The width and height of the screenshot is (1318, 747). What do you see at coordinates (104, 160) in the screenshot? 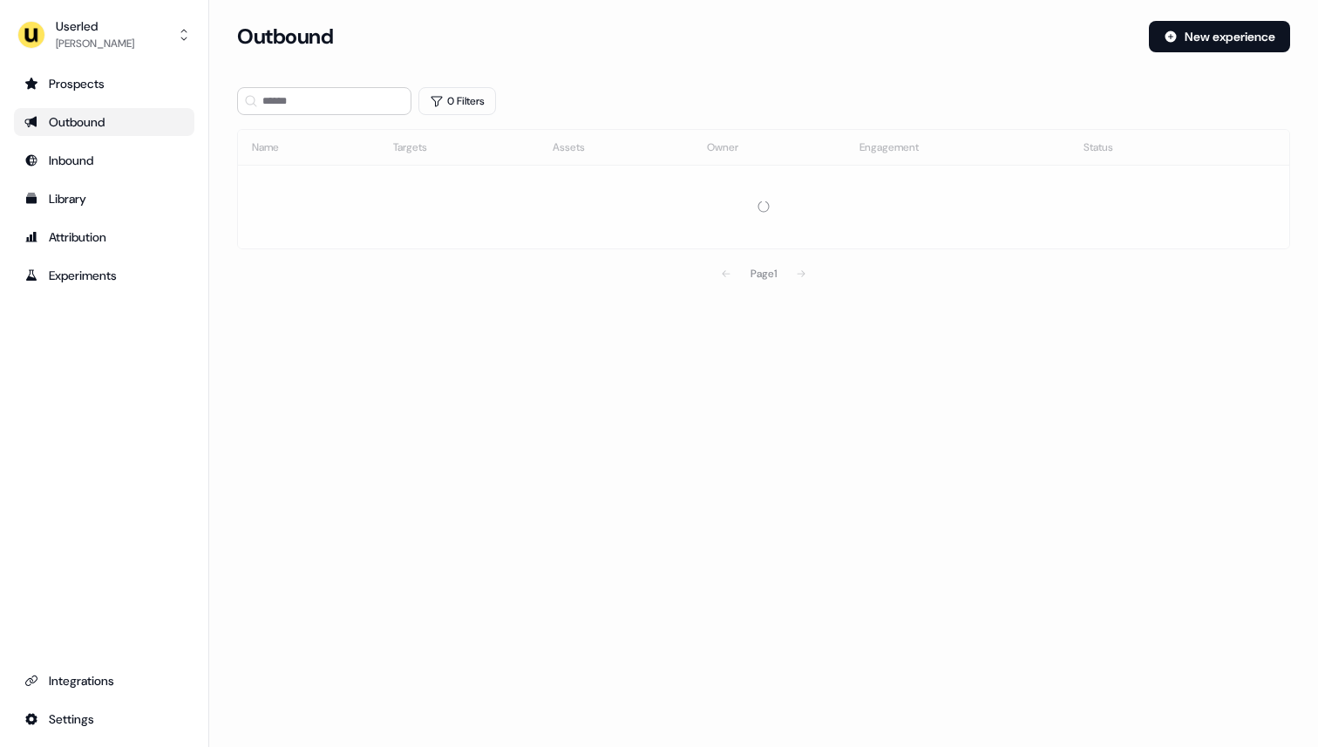
I see `div: Inbound` at bounding box center [104, 160].